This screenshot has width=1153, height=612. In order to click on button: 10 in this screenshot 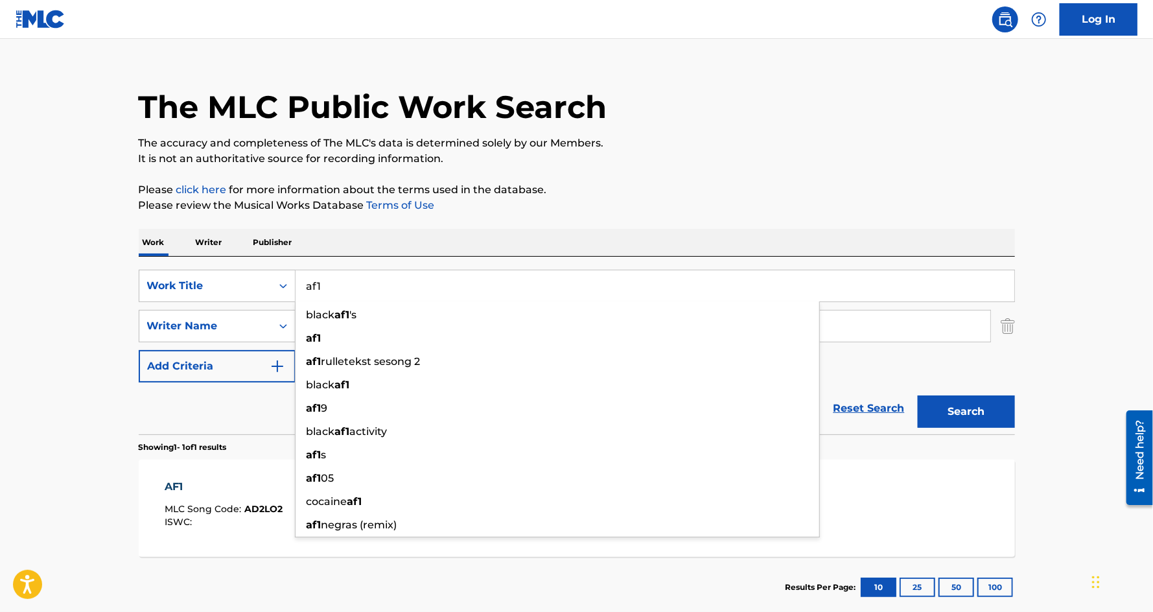, I will do `click(878, 587)`.